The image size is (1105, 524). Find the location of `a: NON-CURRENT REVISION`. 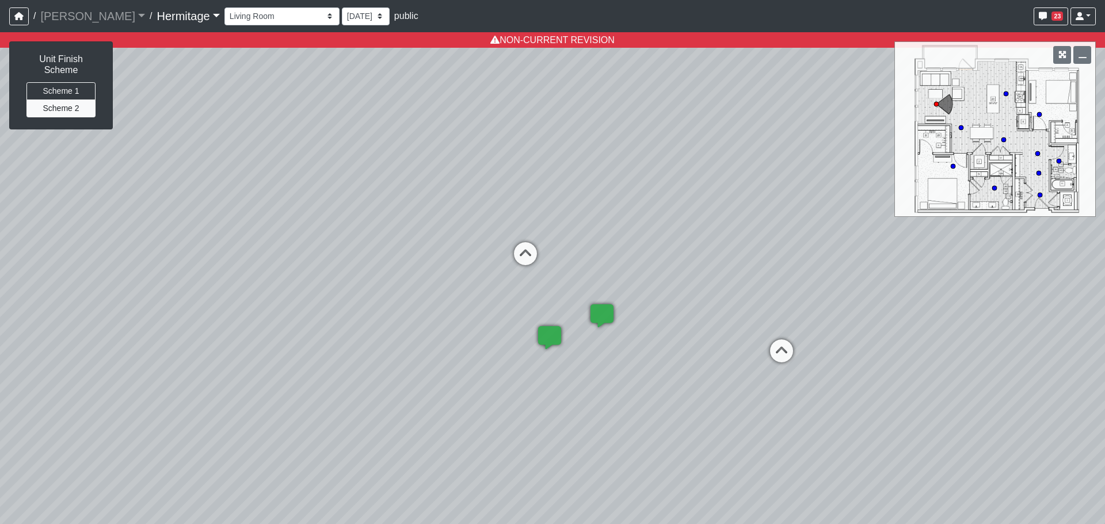

a: NON-CURRENT REVISION is located at coordinates (552, 40).